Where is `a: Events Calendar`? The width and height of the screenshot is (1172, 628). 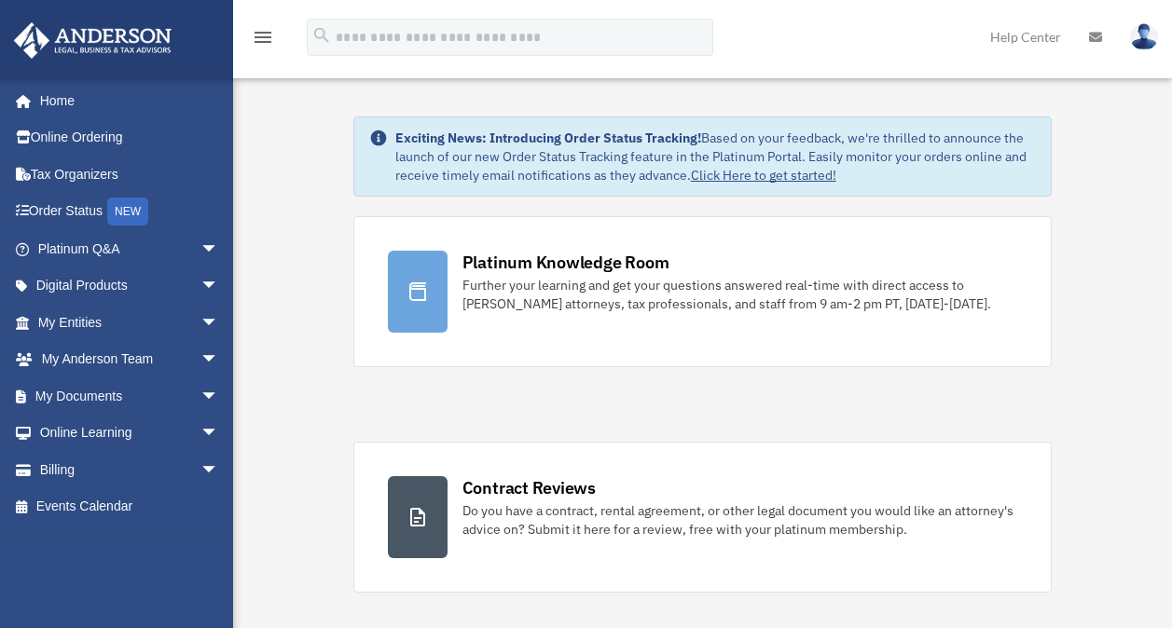
a: Events Calendar is located at coordinates (130, 507).